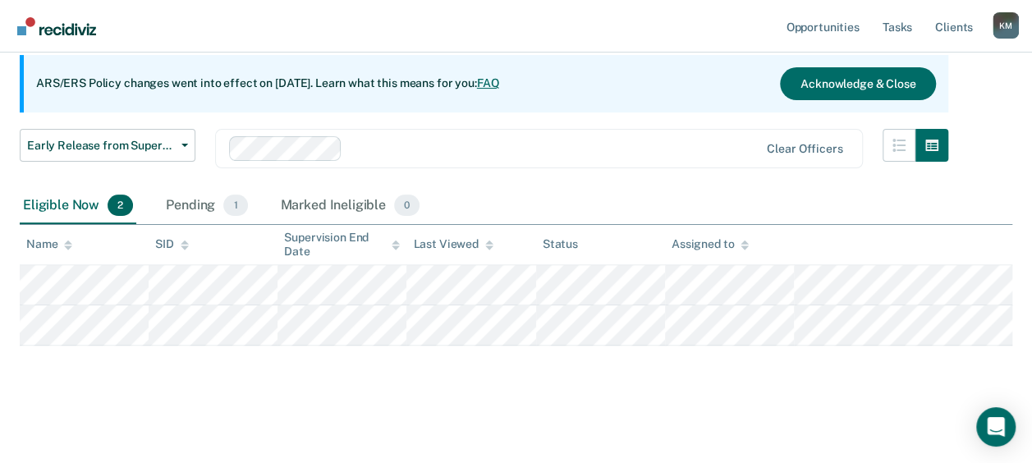  I want to click on div: Last Viewed, so click(453, 244).